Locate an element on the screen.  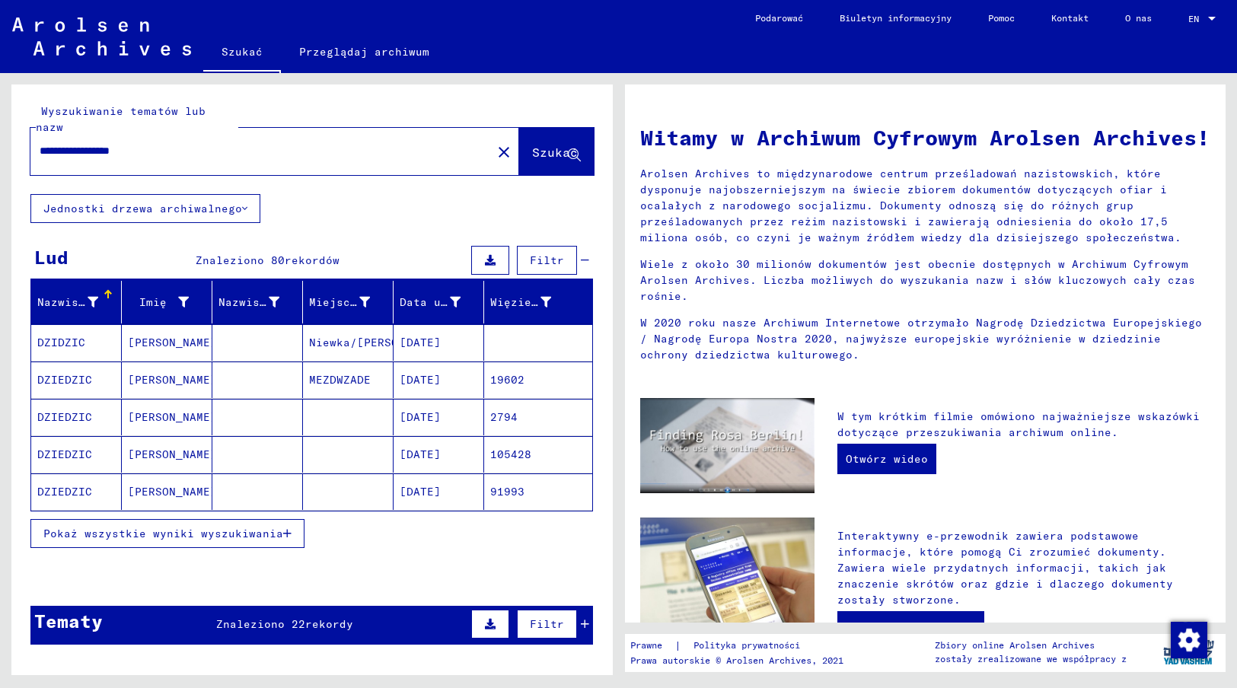
img: Arolsen_neg.svg is located at coordinates (101, 37).